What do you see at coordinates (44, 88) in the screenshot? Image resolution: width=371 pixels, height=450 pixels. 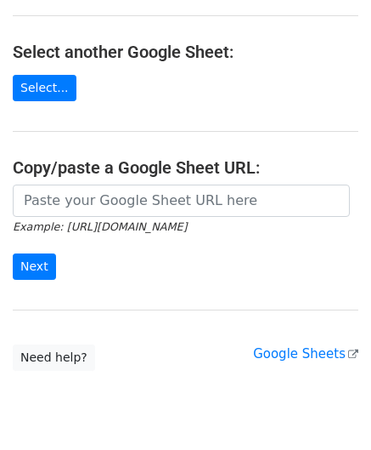 I see `a: Select...` at bounding box center [44, 88].